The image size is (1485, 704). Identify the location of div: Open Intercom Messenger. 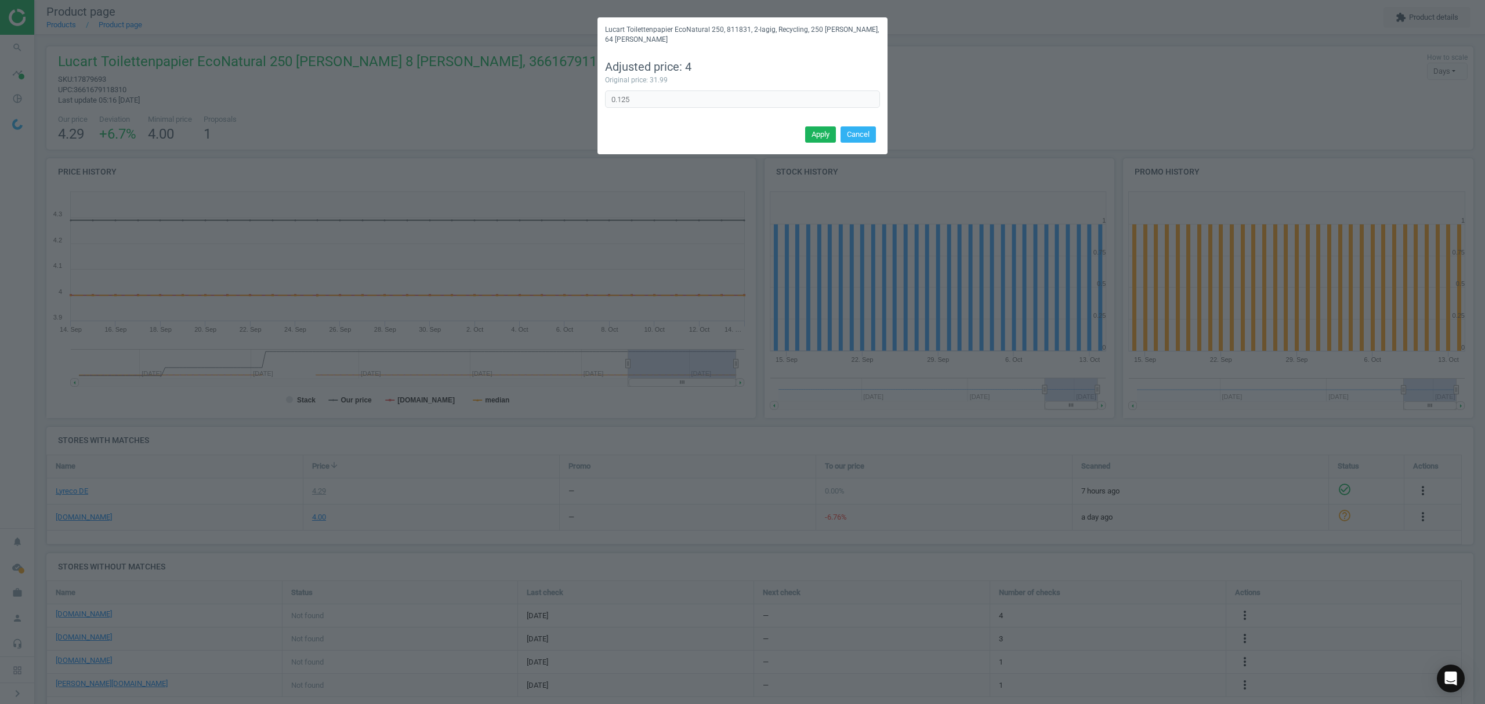
(1451, 679).